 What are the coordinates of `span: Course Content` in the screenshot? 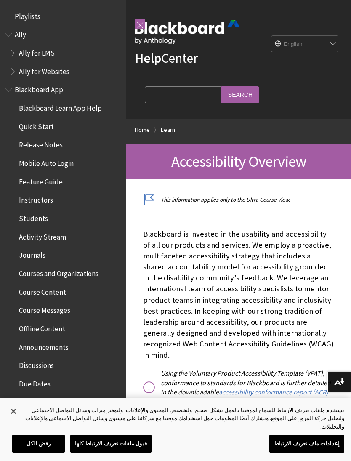 It's located at (42, 290).